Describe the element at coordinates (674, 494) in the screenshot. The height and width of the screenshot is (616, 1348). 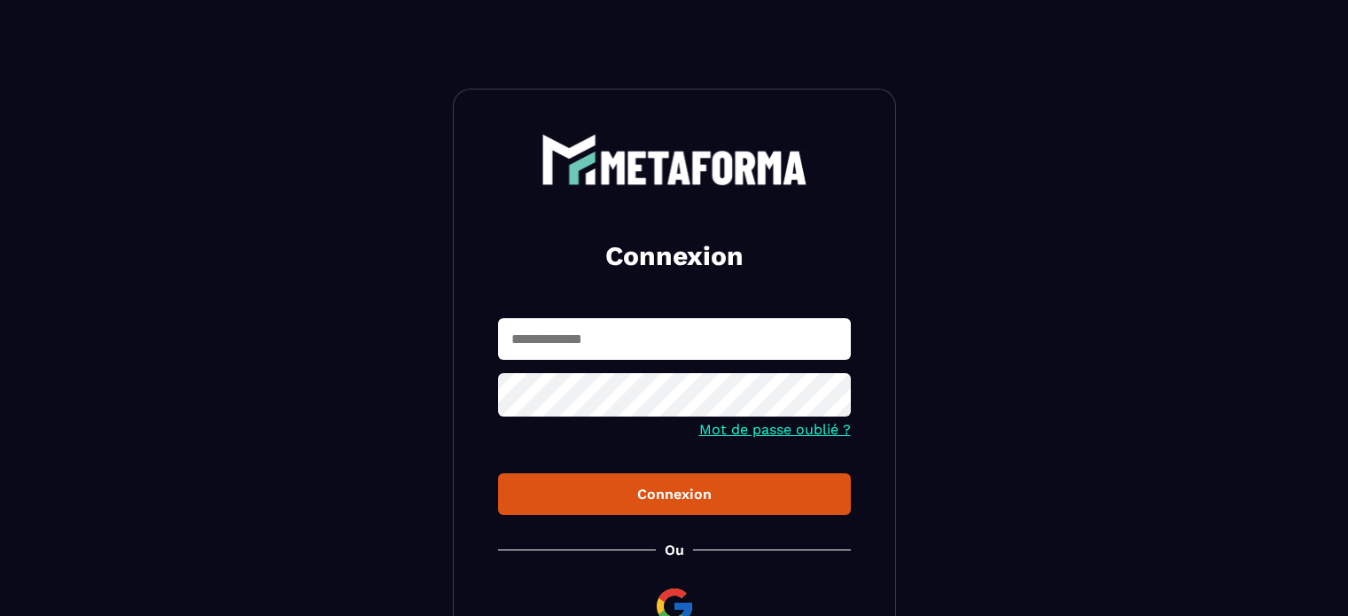
I see `div: Connexion` at that location.